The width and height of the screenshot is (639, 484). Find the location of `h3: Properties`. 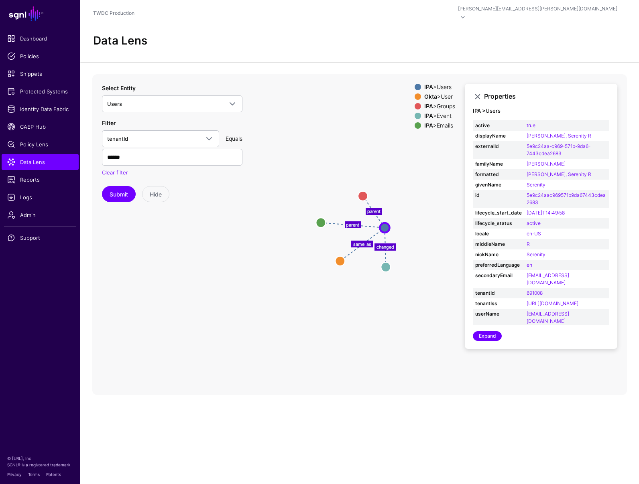

h3: Properties is located at coordinates (547, 96).